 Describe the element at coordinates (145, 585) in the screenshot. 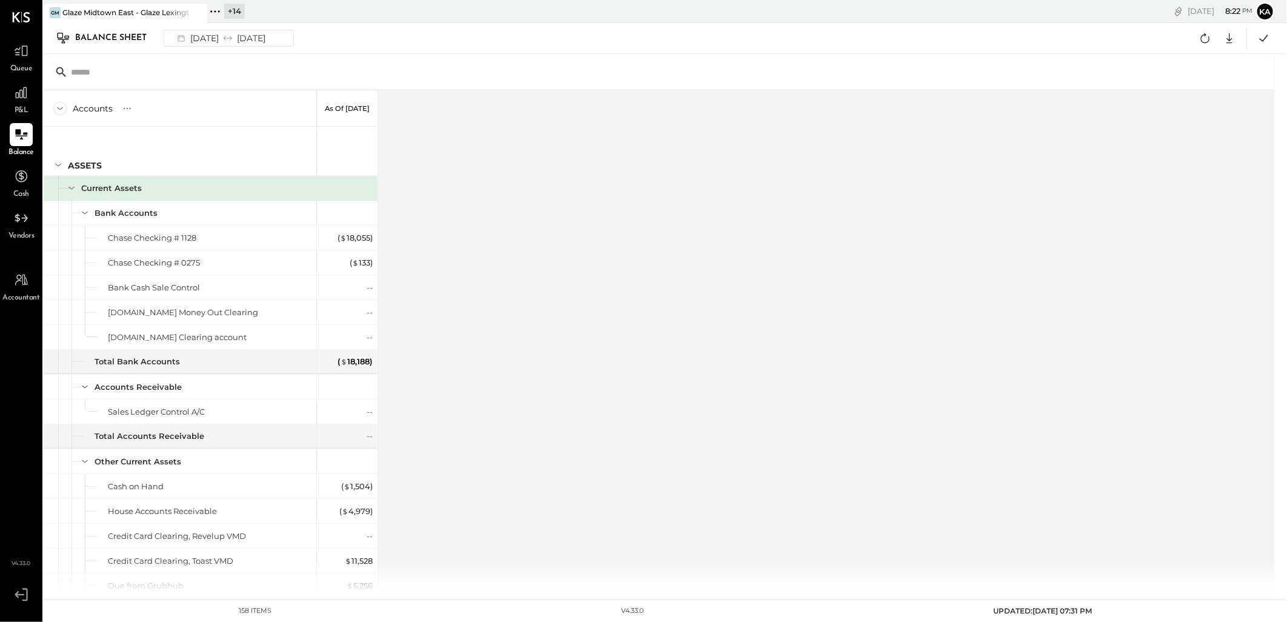

I see `div: Due from Grubhub` at that location.